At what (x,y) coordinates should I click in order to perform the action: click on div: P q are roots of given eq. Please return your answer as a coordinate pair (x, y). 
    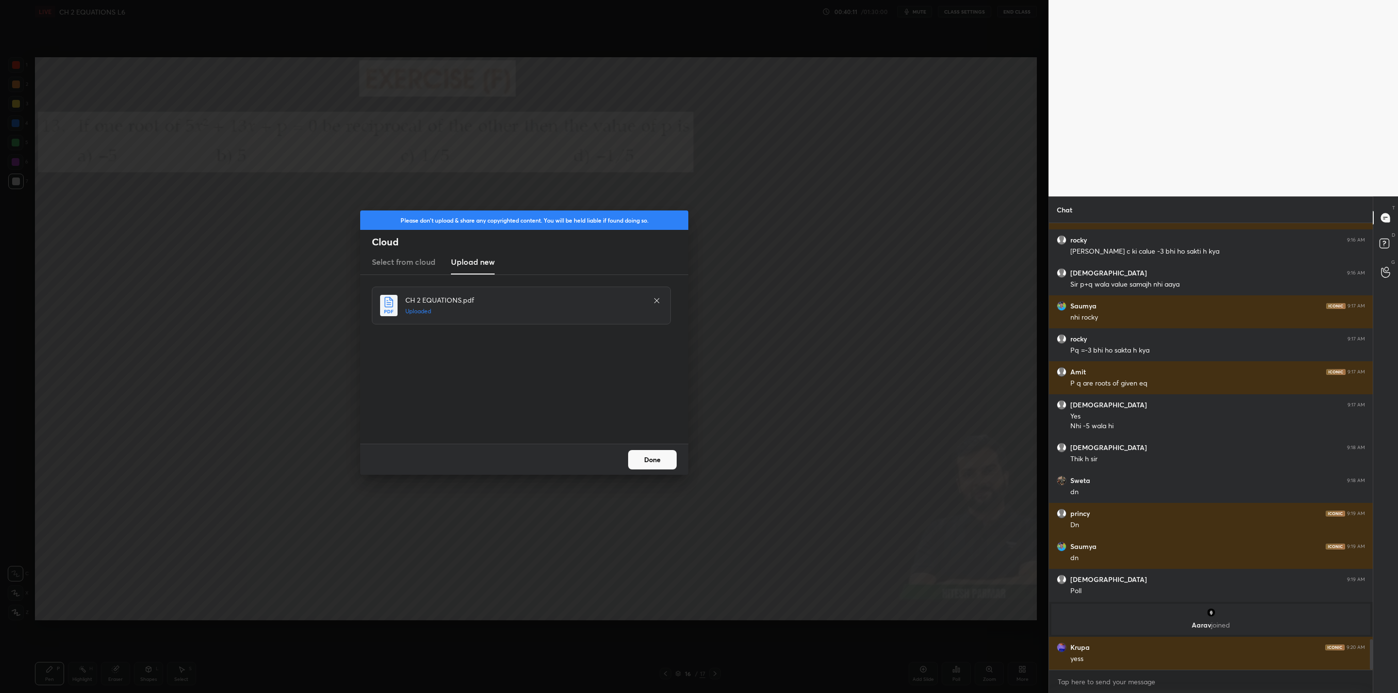
    Looking at the image, I should click on (1217, 384).